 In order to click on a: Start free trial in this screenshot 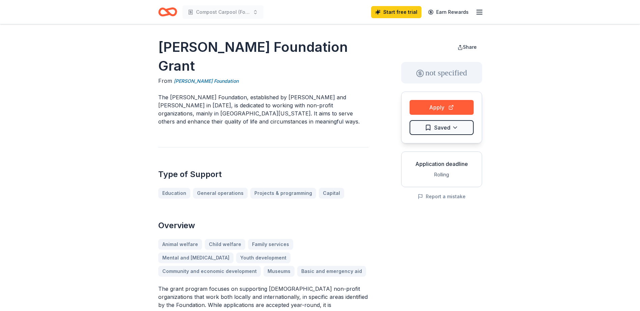, I will do `click(396, 12)`.